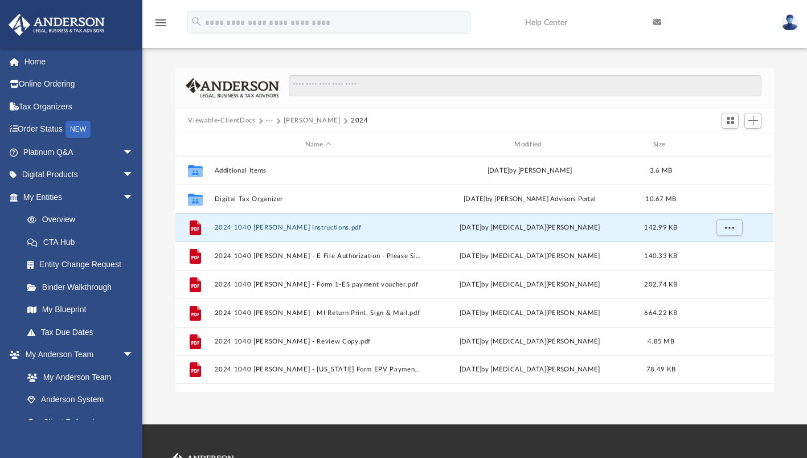 This screenshot has height=458, width=807. What do you see at coordinates (77, 377) in the screenshot?
I see `a: My Anderson Team` at bounding box center [77, 377].